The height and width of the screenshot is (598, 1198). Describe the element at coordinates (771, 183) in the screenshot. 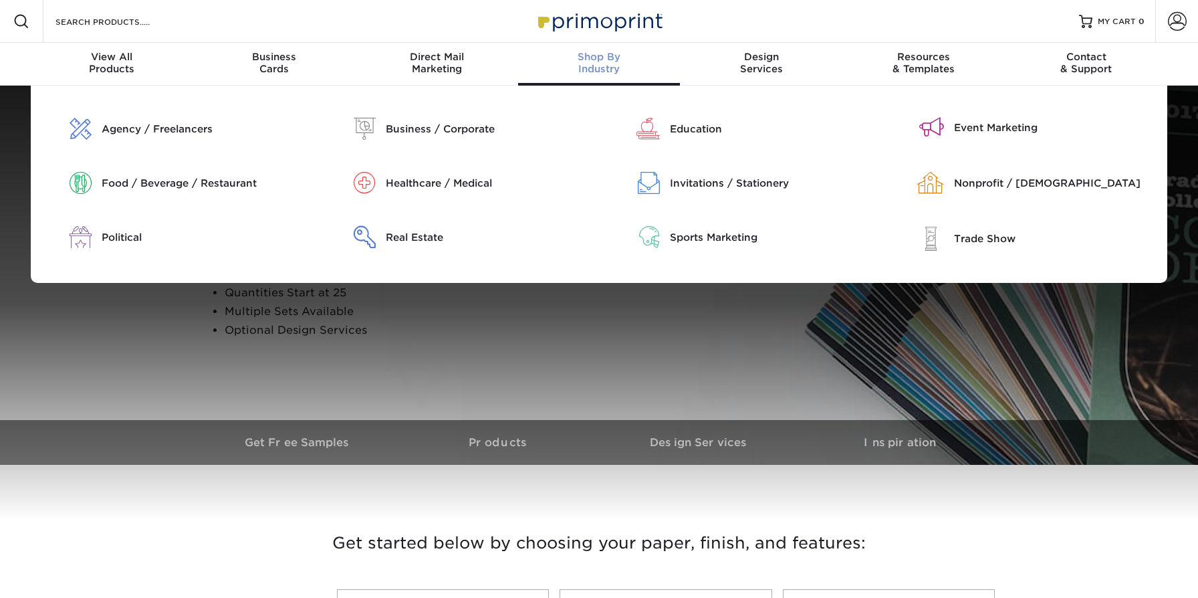

I see `div: Invitations / Stationery` at that location.